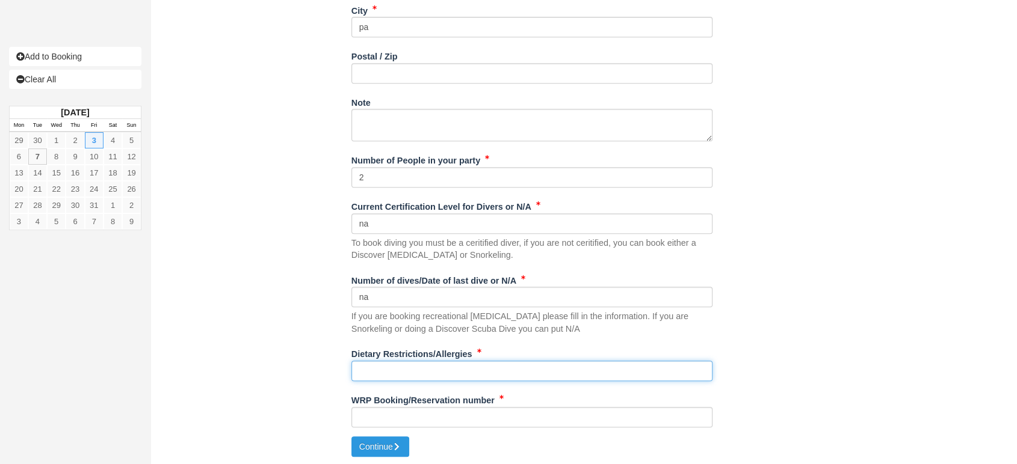 This screenshot has width=1017, height=464. I want to click on th: Fri, so click(94, 126).